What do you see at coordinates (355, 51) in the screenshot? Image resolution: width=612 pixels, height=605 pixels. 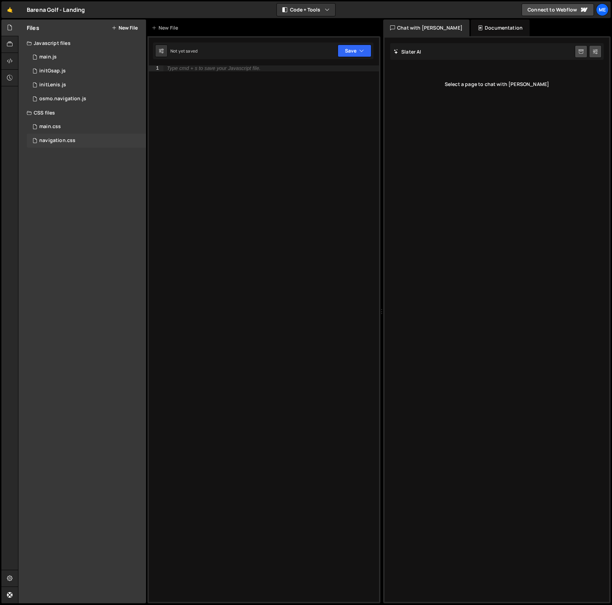 I see `button: Save` at bounding box center [355, 51].